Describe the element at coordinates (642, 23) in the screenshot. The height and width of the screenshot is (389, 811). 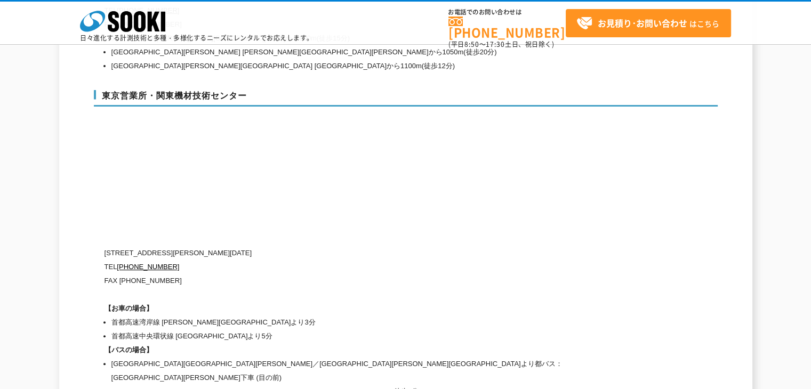
I see `strong: お見積り･お問い合わせ` at that location.